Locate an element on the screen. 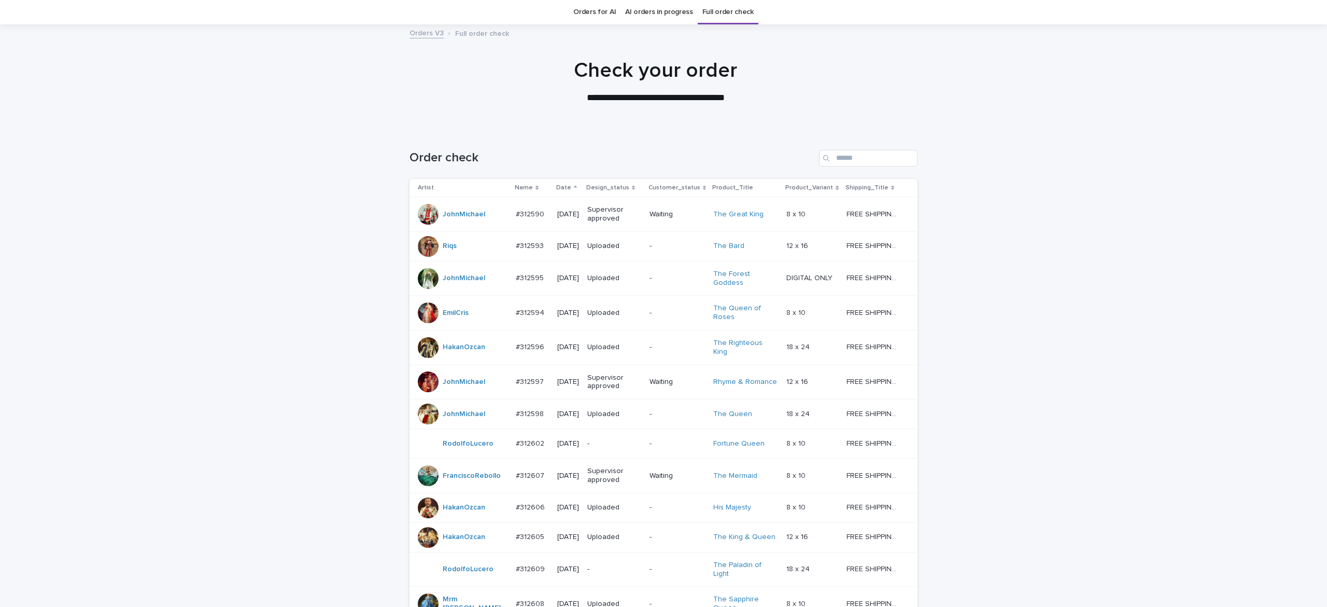  p: 18 x 24 is located at coordinates (799, 346).